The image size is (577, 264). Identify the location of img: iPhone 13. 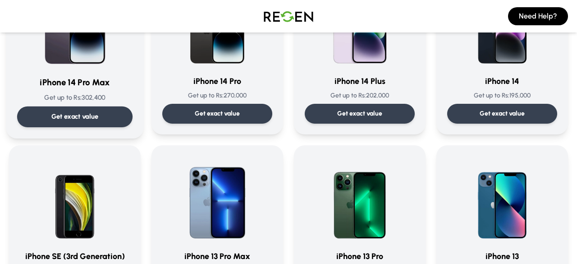
(502, 199).